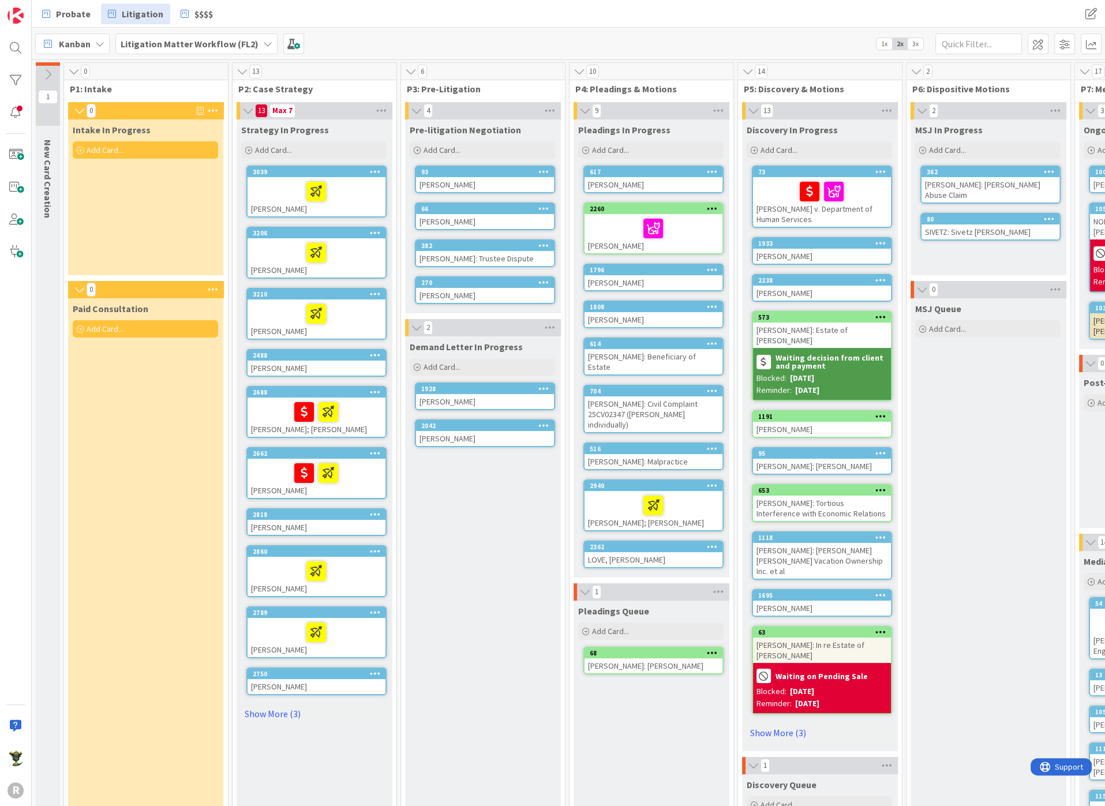 Image resolution: width=1105 pixels, height=806 pixels. I want to click on span: MSJ In Progress, so click(948, 130).